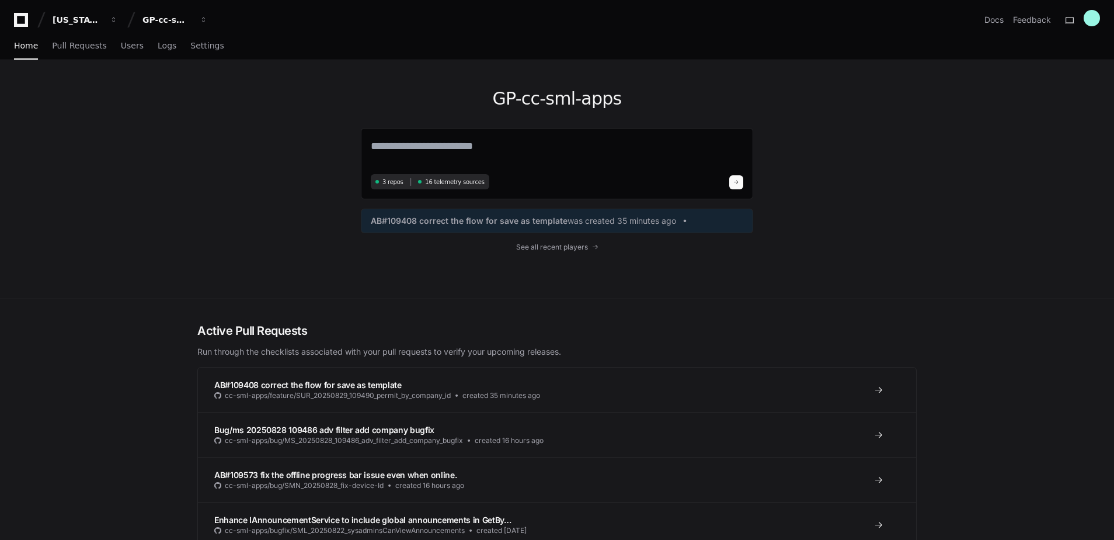 This screenshot has width=1114, height=540. Describe the element at coordinates (26, 46) in the screenshot. I see `span: Home` at that location.